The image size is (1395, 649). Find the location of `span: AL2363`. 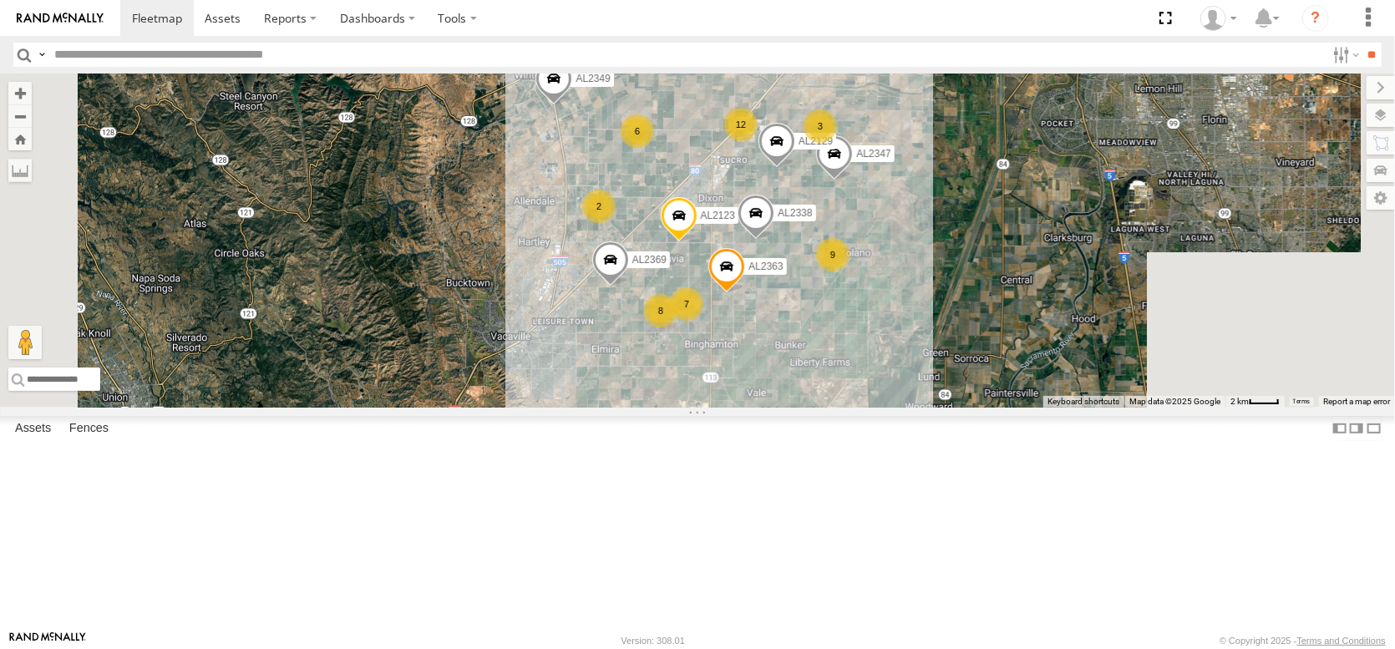

span: AL2363 is located at coordinates (765, 266).